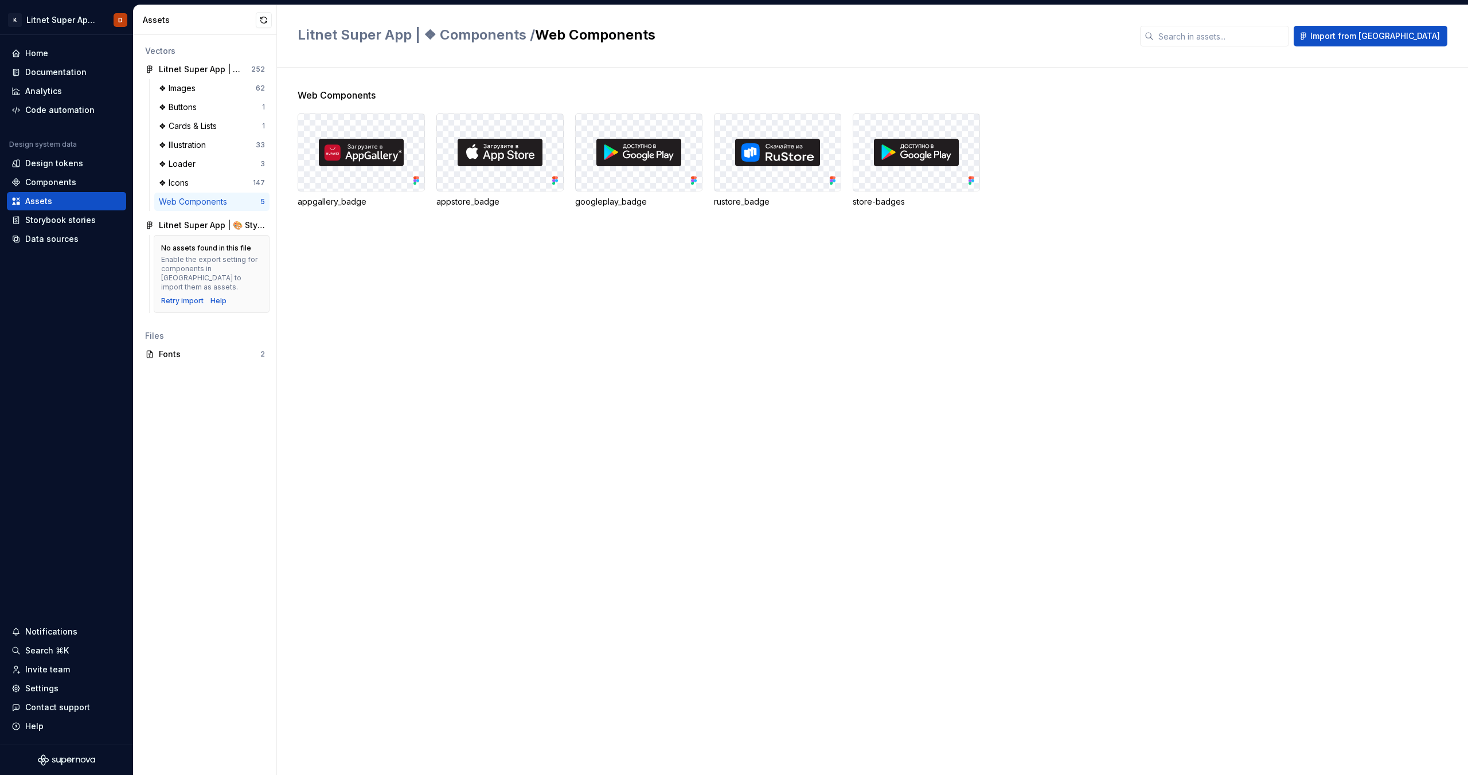  I want to click on a: ❖ Icons147, so click(212, 183).